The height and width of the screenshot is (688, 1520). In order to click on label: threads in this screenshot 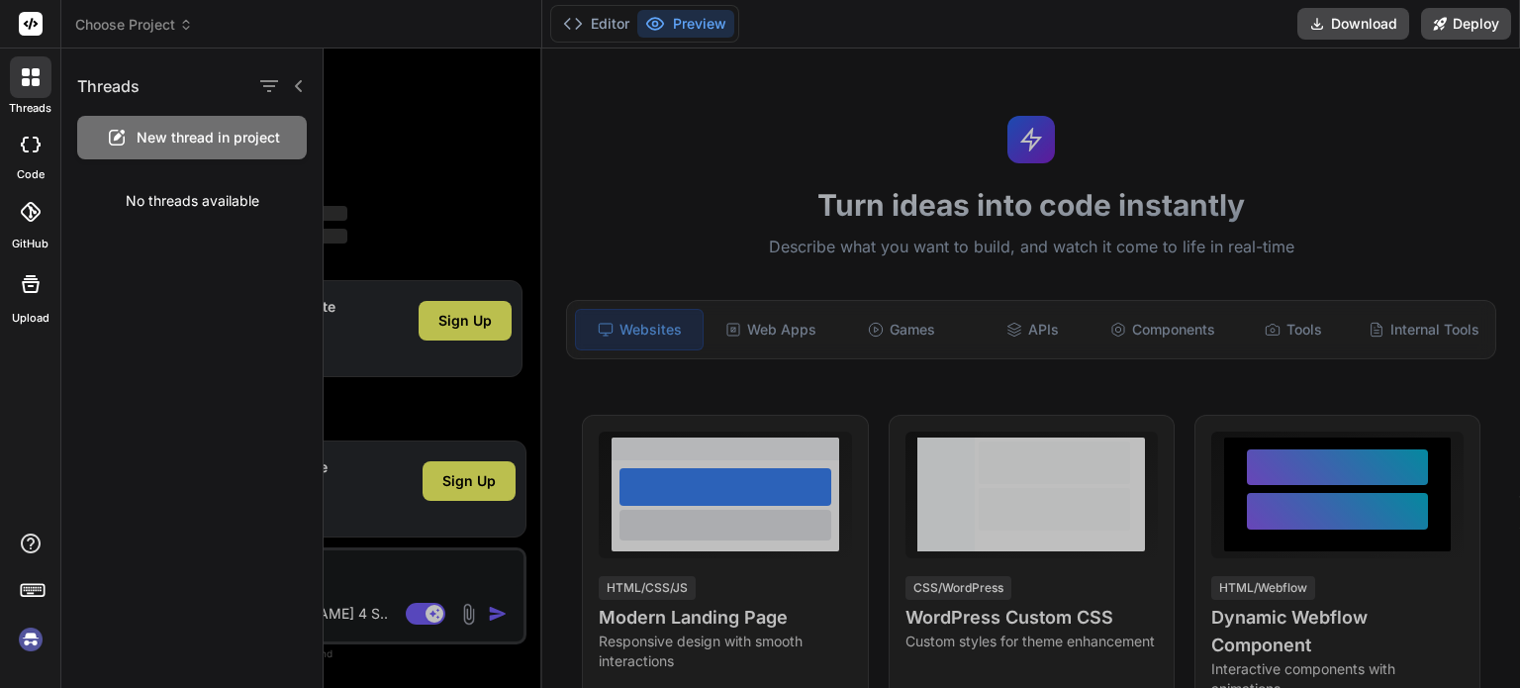, I will do `click(30, 108)`.